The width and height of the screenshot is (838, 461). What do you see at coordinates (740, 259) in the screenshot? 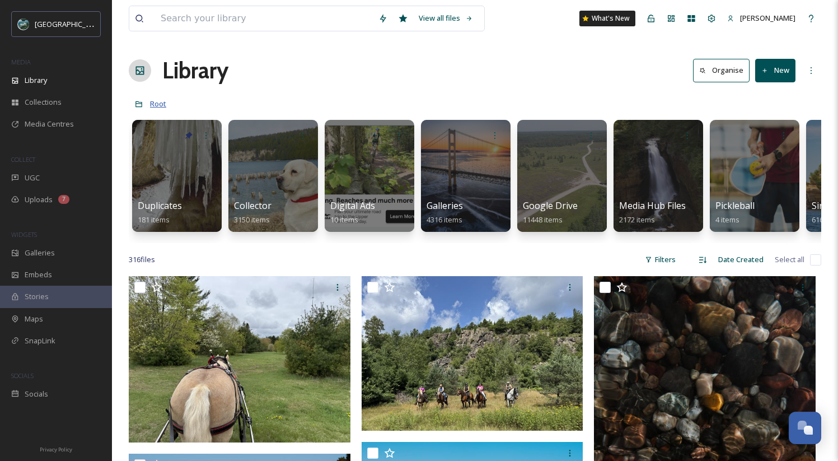
I see `div: Date Created` at bounding box center [740, 259].